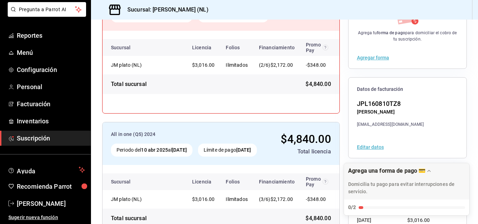 This screenshot has width=478, height=224. I want to click on span: Pregunta a Parrot AI, so click(47, 9).